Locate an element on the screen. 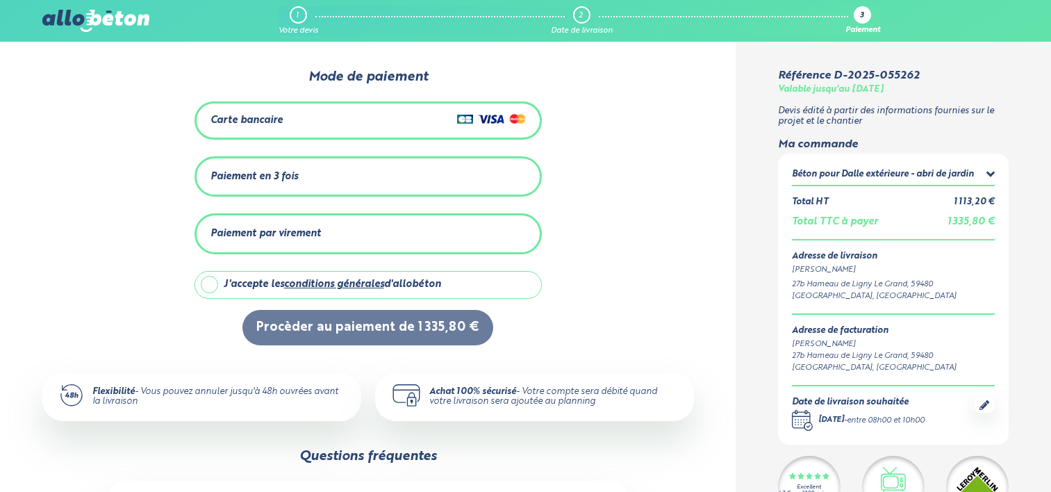 The image size is (1051, 492). span: 1 335,80 € is located at coordinates (971, 222).